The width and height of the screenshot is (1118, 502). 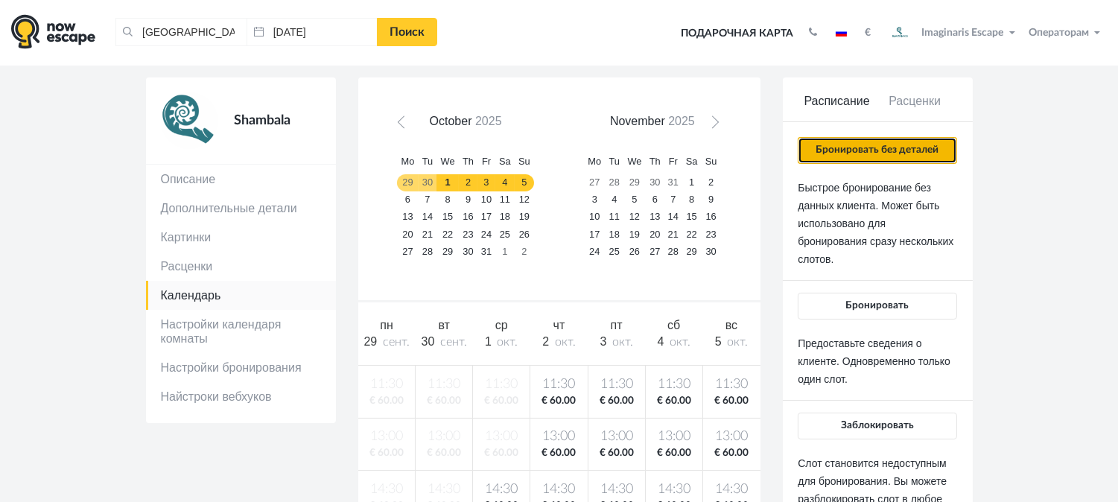 What do you see at coordinates (655, 161) in the screenshot?
I see `span: Thursday` at bounding box center [655, 161].